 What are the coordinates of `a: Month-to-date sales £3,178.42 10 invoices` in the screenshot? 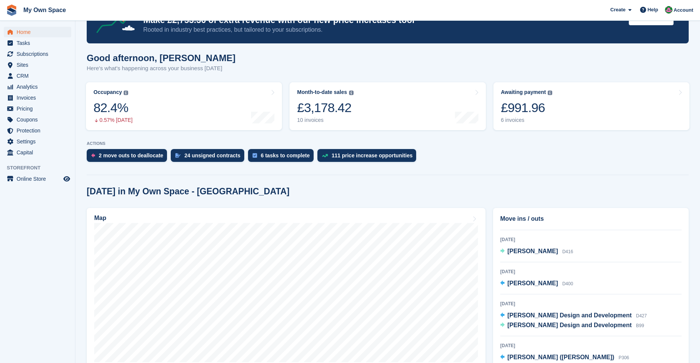 It's located at (388, 106).